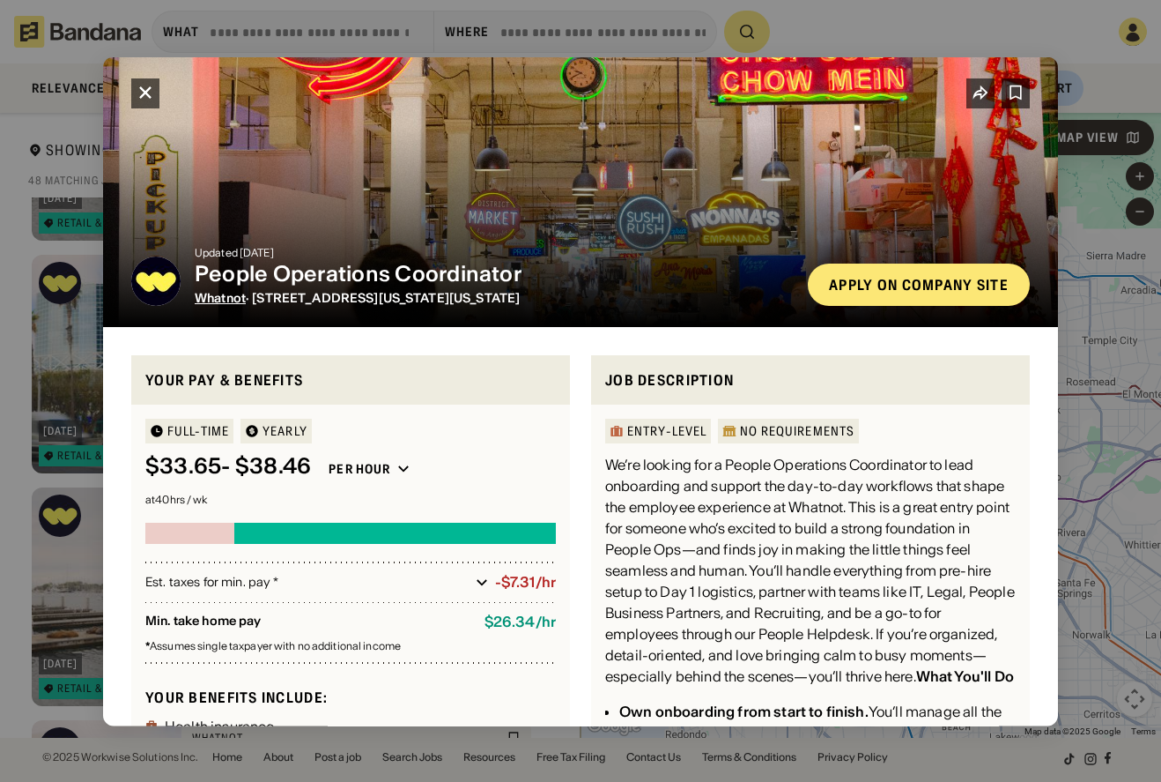  I want to click on span: Whatnot, so click(220, 297).